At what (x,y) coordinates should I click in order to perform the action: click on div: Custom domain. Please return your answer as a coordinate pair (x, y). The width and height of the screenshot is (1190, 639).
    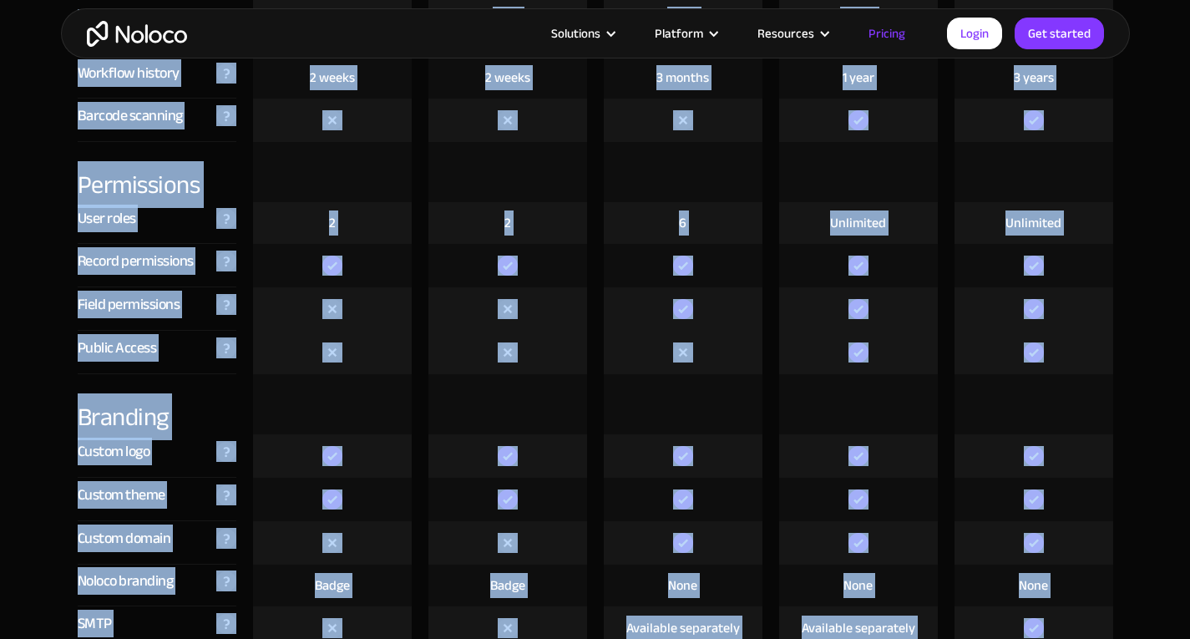
    Looking at the image, I should click on (124, 539).